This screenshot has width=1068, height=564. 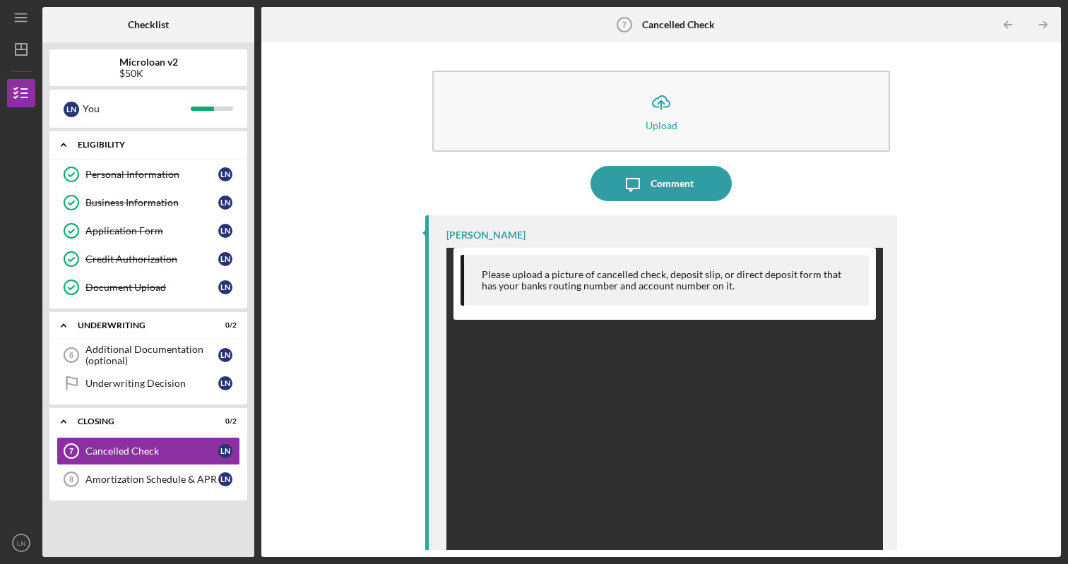 I want to click on div: Closing, so click(x=139, y=422).